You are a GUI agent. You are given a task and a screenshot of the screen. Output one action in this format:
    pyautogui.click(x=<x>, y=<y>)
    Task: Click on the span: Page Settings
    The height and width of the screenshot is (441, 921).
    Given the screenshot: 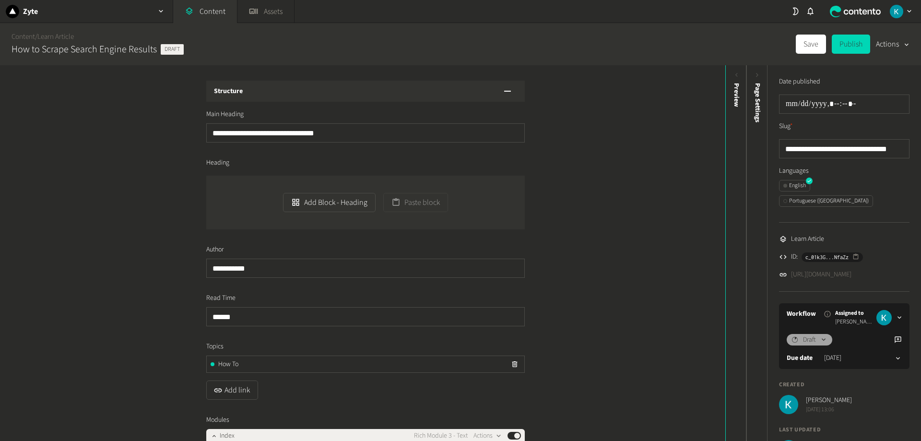 What is the action you would take?
    pyautogui.click(x=757, y=103)
    